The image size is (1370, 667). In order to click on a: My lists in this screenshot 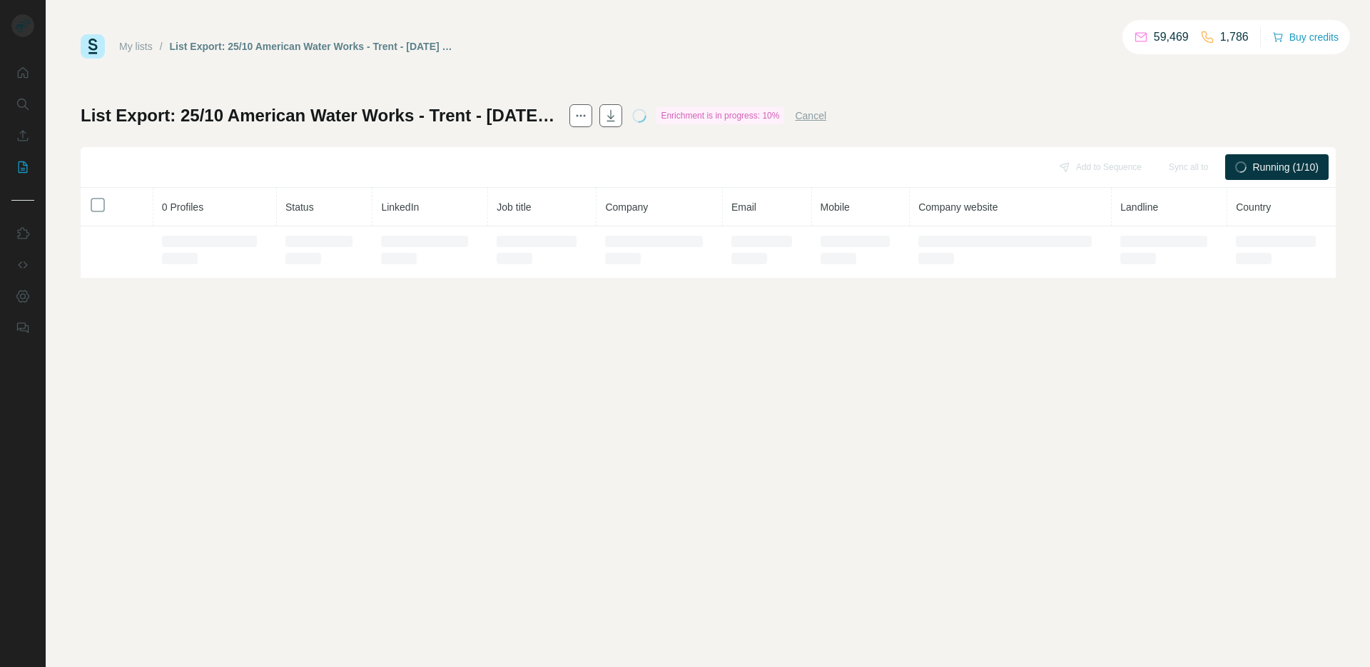, I will do `click(136, 46)`.